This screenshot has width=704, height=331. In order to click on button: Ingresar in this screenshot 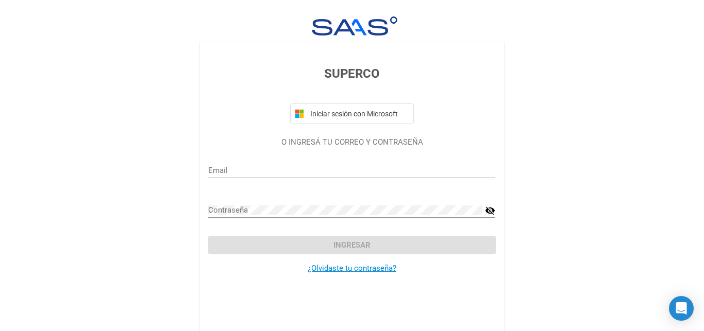, I will do `click(351, 245)`.